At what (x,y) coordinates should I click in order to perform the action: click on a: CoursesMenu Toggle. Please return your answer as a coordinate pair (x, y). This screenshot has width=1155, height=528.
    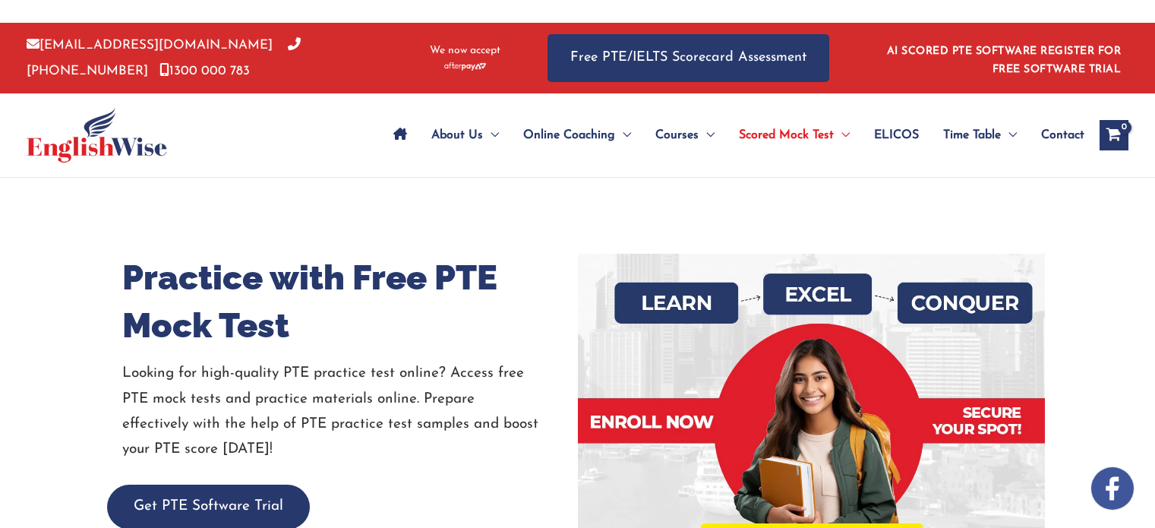
    Looking at the image, I should click on (685, 135).